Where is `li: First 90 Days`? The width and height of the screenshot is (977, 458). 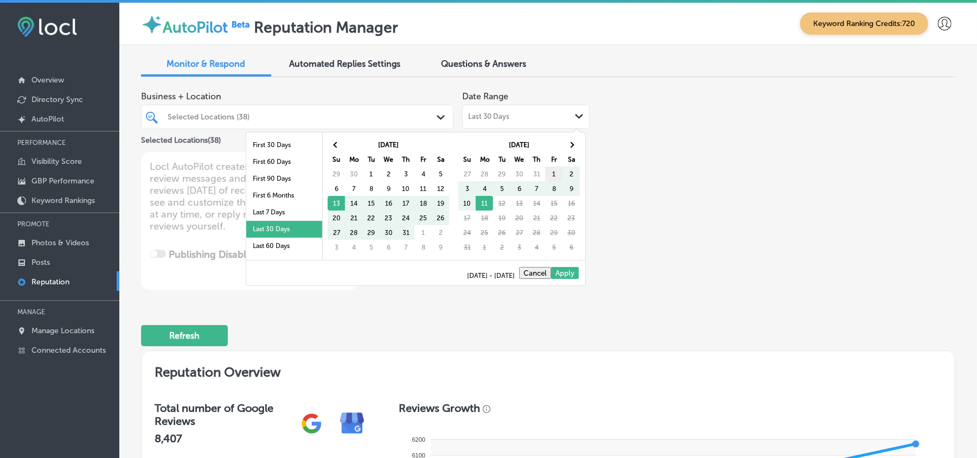 li: First 90 Days is located at coordinates (284, 178).